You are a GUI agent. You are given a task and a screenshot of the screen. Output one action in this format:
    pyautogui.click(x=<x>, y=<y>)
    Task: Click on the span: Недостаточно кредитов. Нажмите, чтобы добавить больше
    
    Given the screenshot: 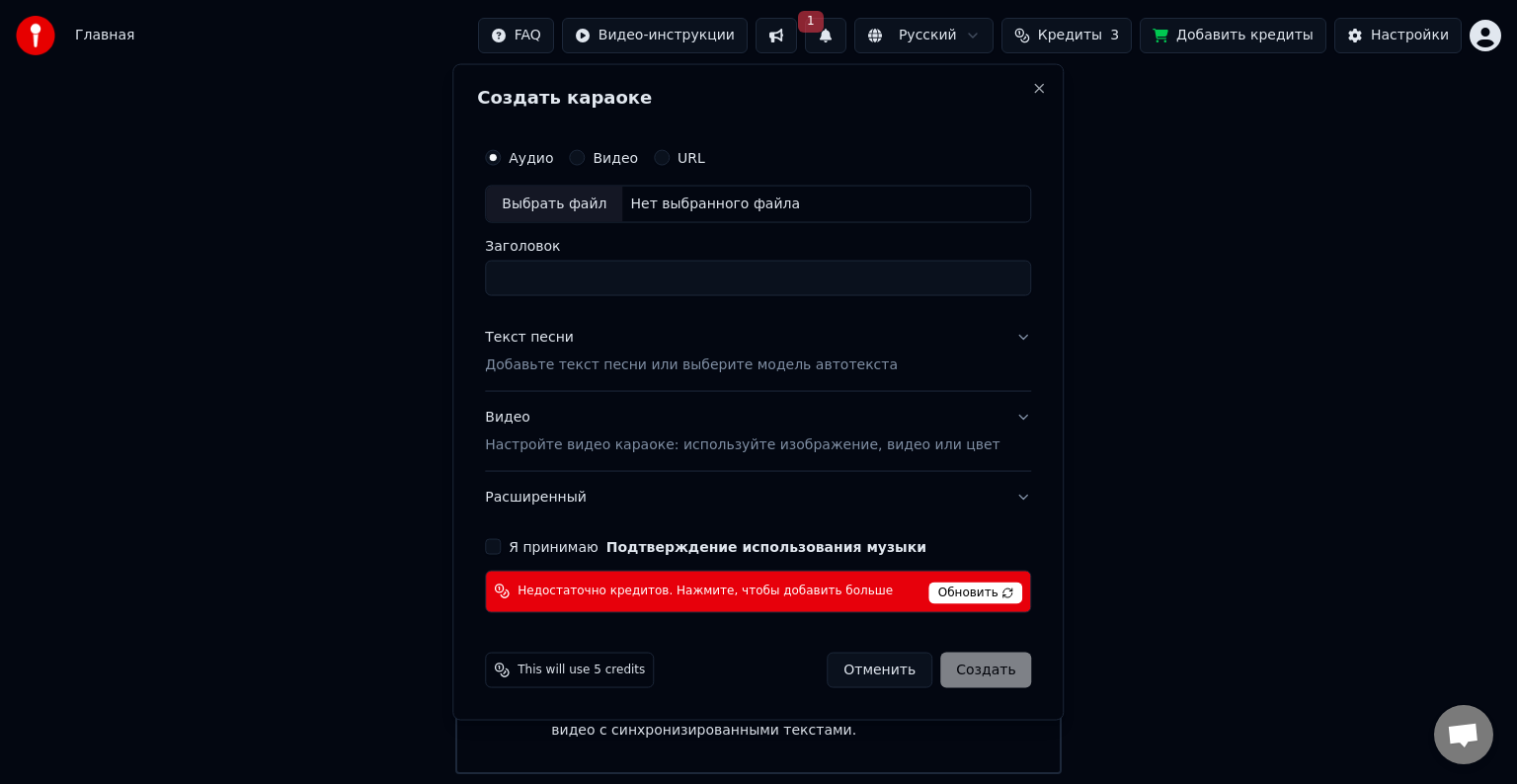 What is the action you would take?
    pyautogui.click(x=705, y=591)
    